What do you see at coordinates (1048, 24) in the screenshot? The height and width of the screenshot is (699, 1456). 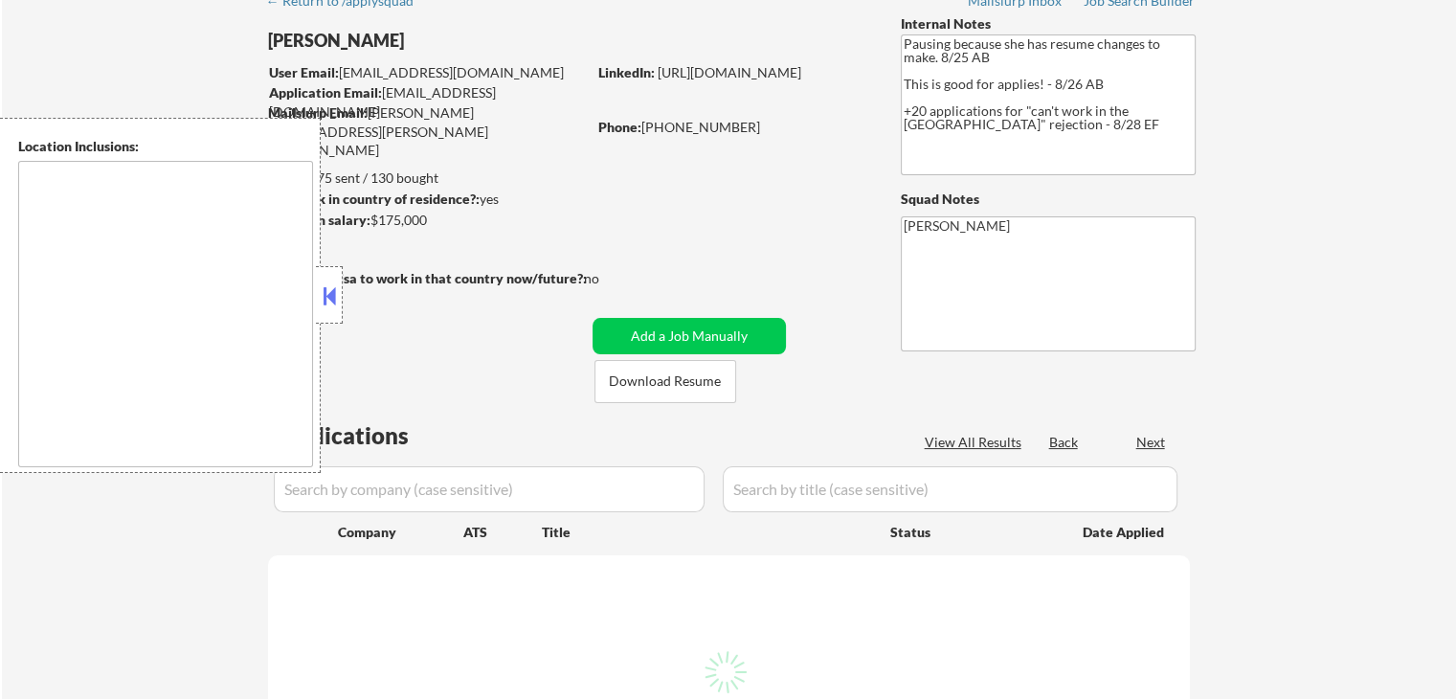 I see `div: Internal Notes` at bounding box center [1048, 24].